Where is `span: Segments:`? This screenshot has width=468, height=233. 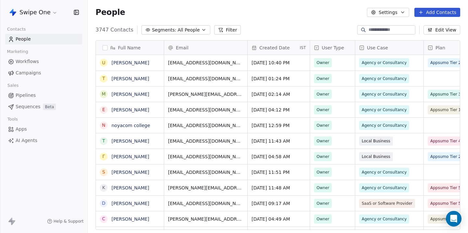
span: Segments: is located at coordinates (164, 30).